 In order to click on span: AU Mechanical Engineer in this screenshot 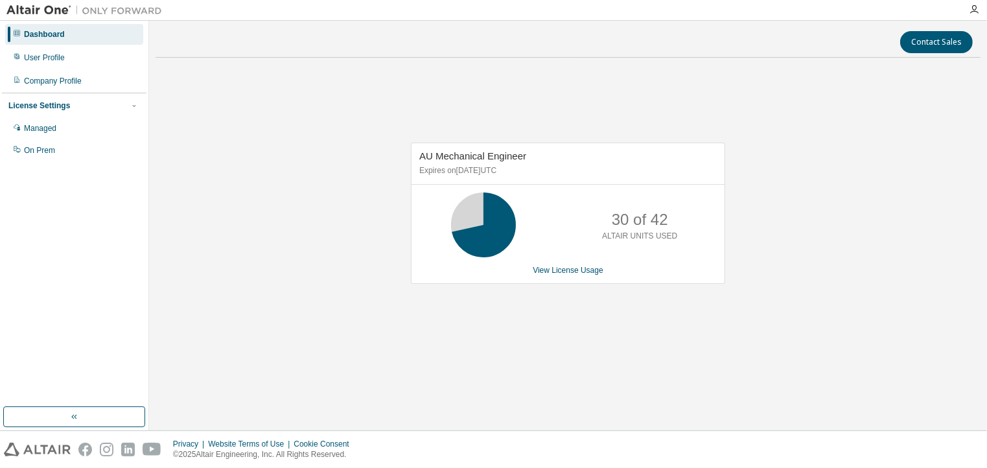, I will do `click(472, 155)`.